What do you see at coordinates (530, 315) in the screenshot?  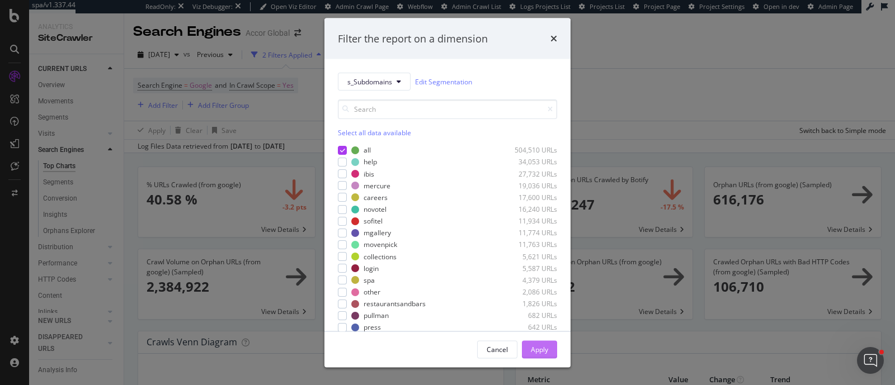 I see `div: 682 URLs` at bounding box center [530, 315].